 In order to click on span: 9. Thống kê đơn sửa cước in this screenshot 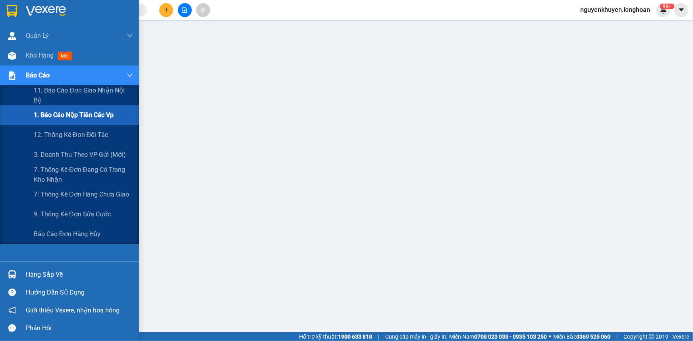, I will do `click(72, 214)`.